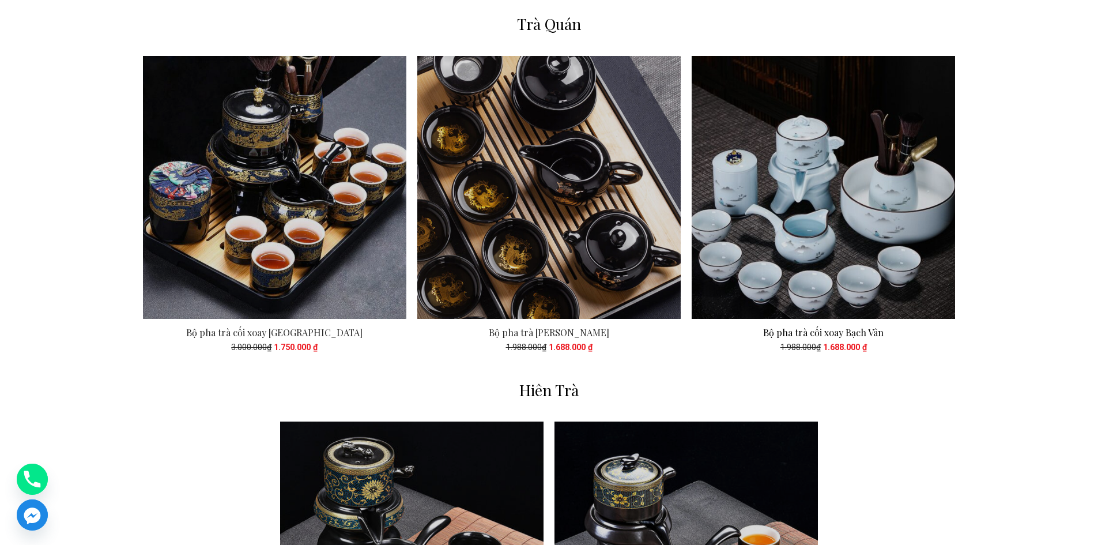 The image size is (1098, 545). I want to click on a: Phone, so click(32, 479).